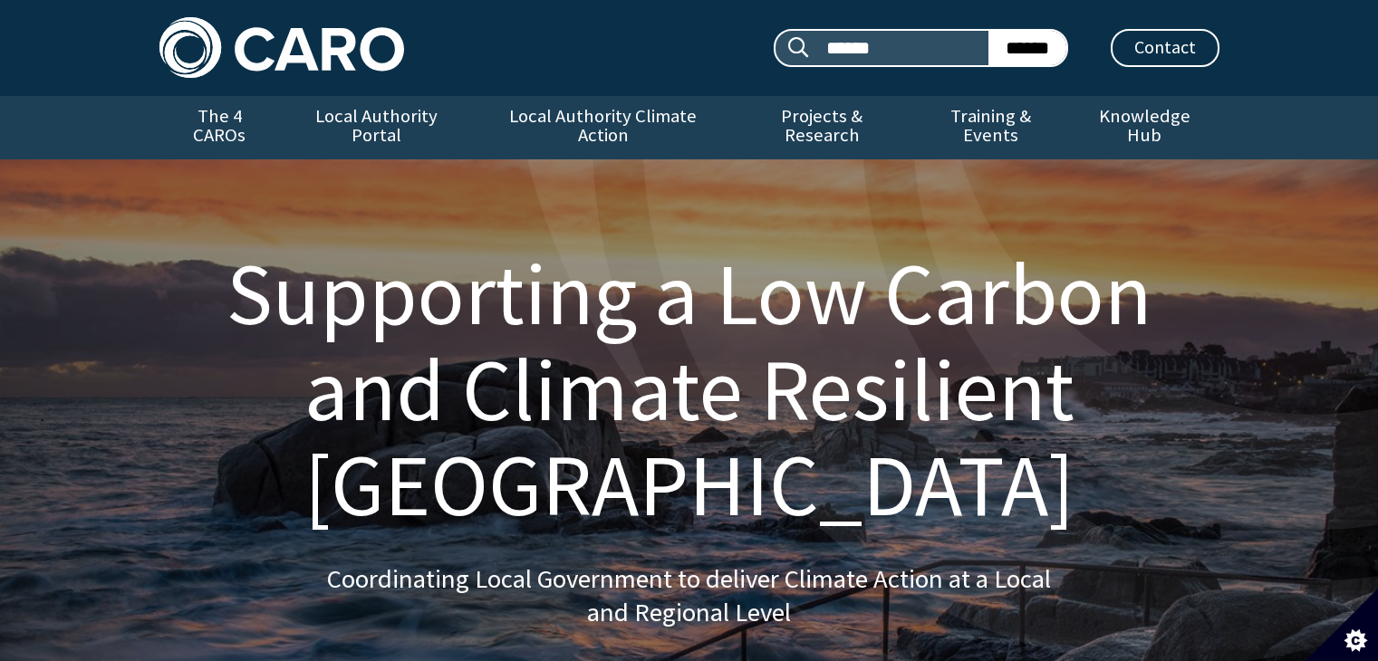 The image size is (1378, 661). Describe the element at coordinates (689, 596) in the screenshot. I see `p: Coordinating Local Government to deliver Climate Action at a Local and Regional Level` at that location.